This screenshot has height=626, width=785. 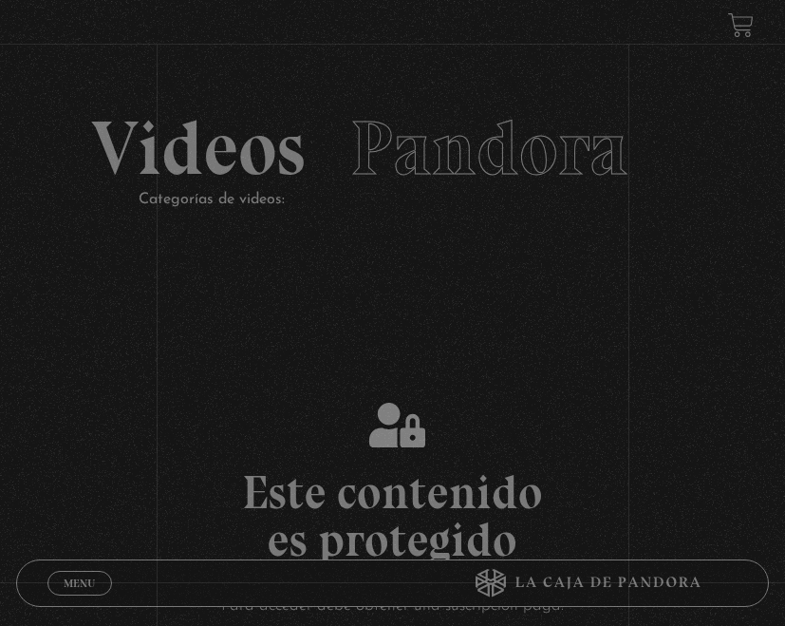 What do you see at coordinates (79, 583) in the screenshot?
I see `span: Menu` at bounding box center [79, 583].